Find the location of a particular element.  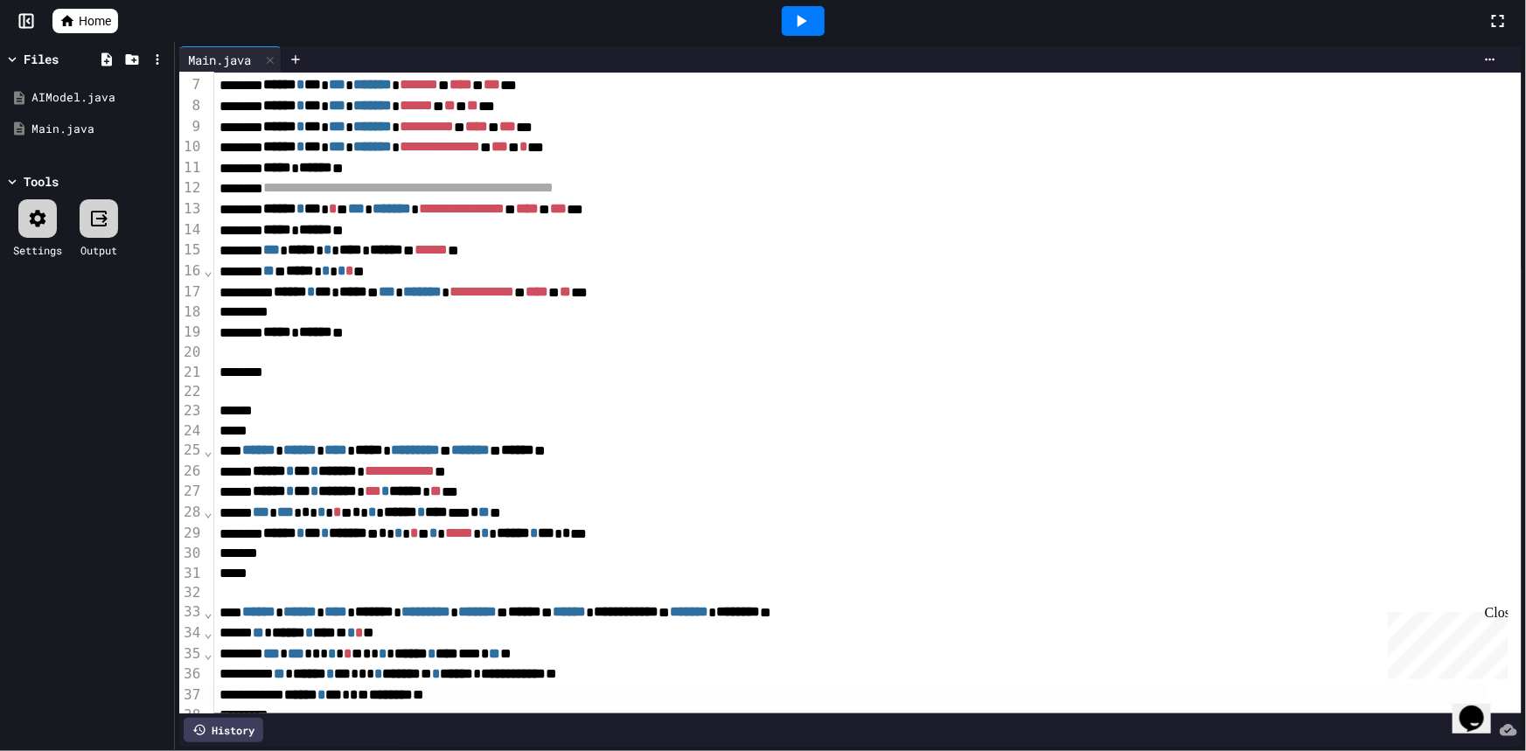

div: History is located at coordinates (223, 730).